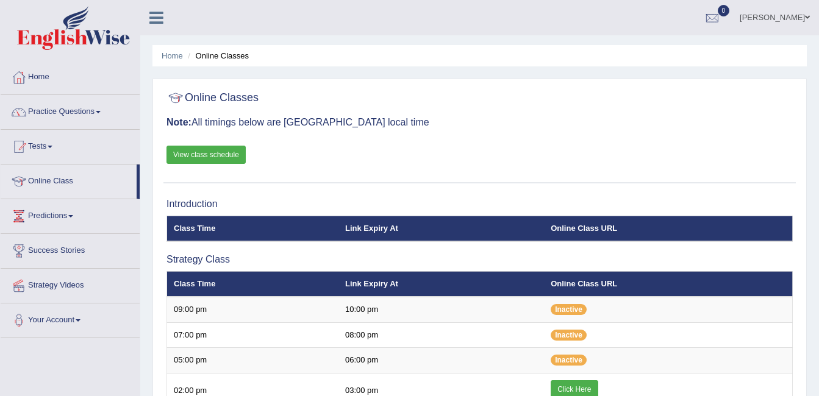 The image size is (819, 396). Describe the element at coordinates (70, 249) in the screenshot. I see `a: Success Stories` at that location.